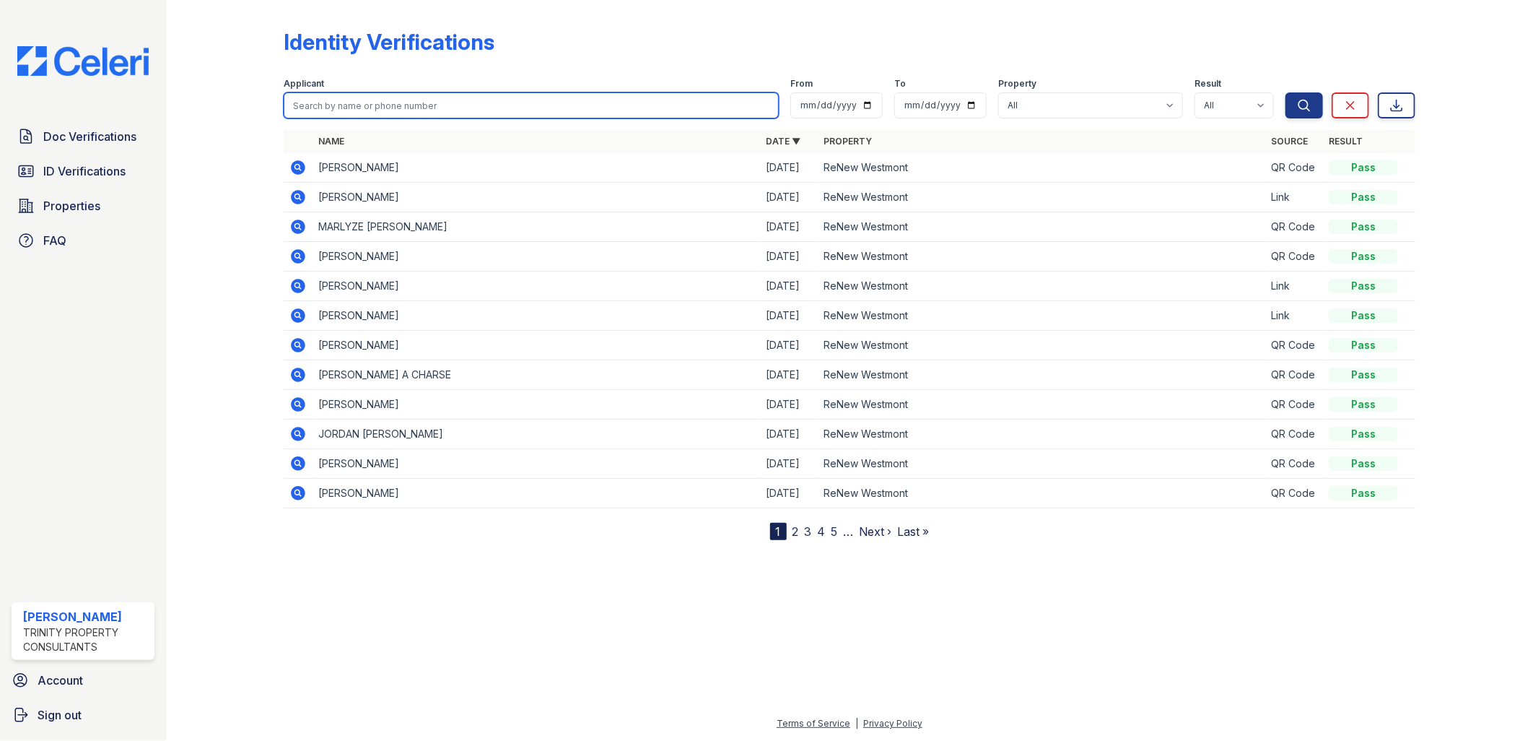 This screenshot has width=1533, height=741. What do you see at coordinates (71, 206) in the screenshot?
I see `span: Properties` at bounding box center [71, 206].